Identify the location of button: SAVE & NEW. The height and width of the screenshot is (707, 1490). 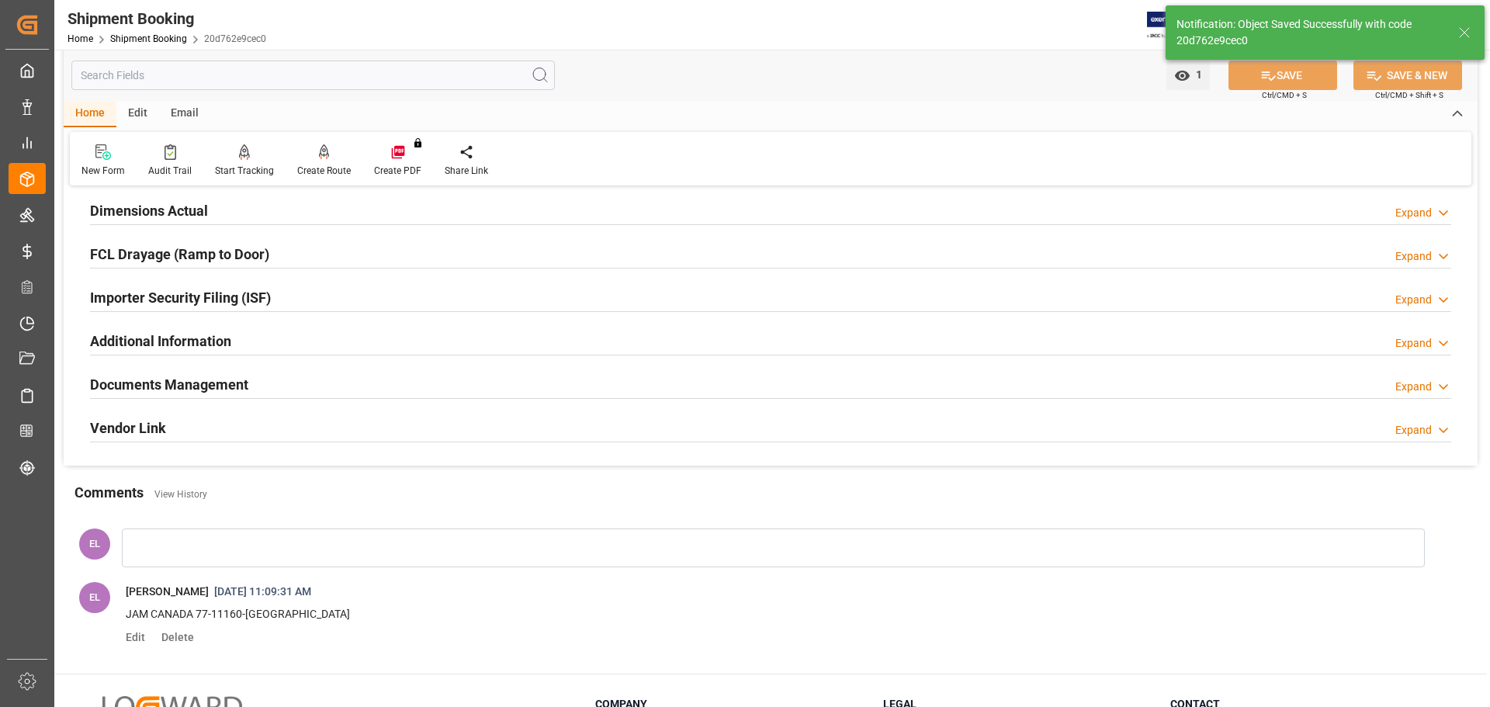
(1408, 75).